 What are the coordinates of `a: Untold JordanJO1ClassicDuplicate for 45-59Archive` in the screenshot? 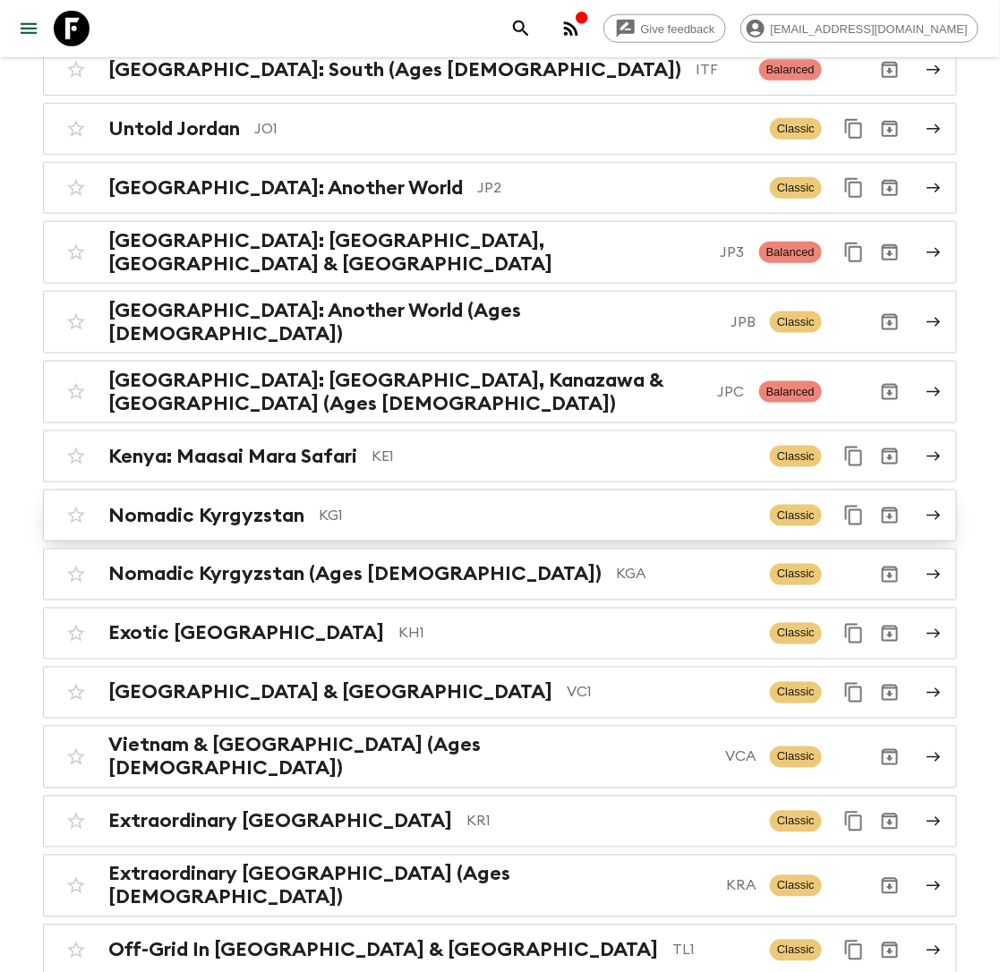 It's located at (499, 129).